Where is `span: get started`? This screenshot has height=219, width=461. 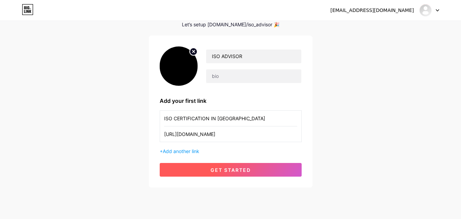 span: get started is located at coordinates (231, 170).